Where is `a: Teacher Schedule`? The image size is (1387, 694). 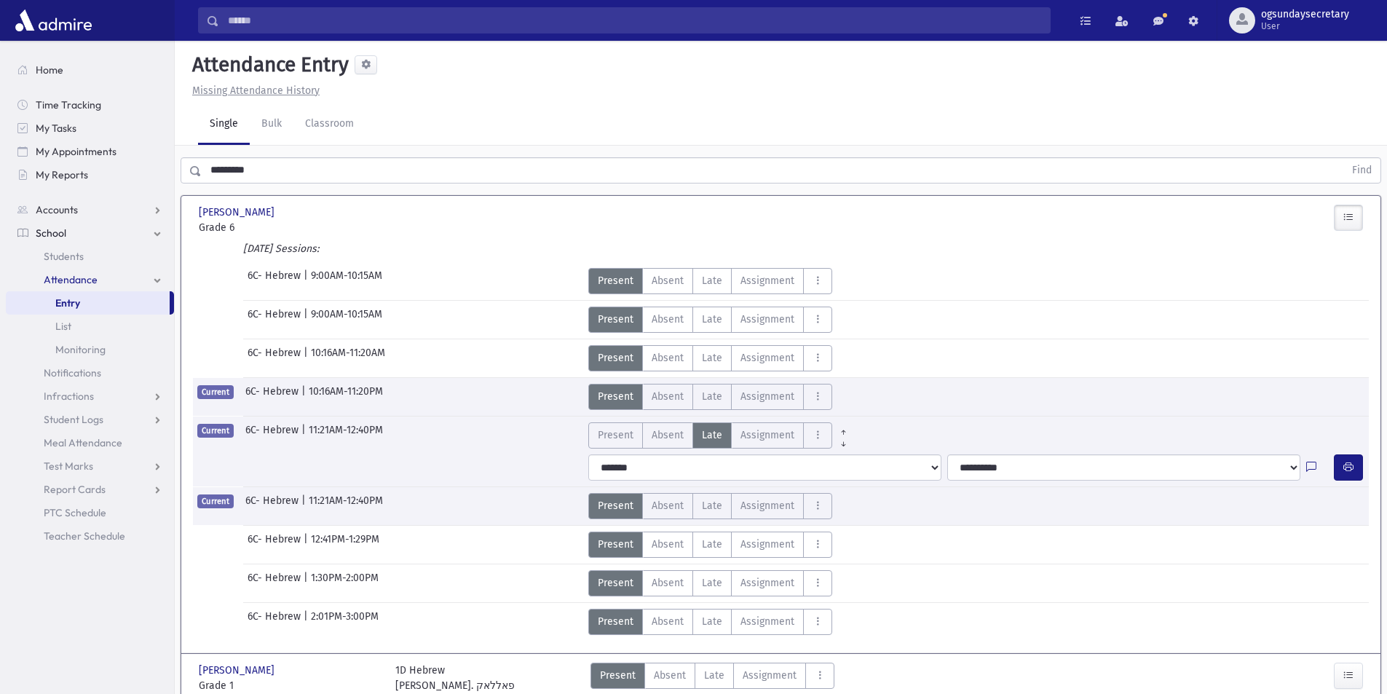 a: Teacher Schedule is located at coordinates (90, 536).